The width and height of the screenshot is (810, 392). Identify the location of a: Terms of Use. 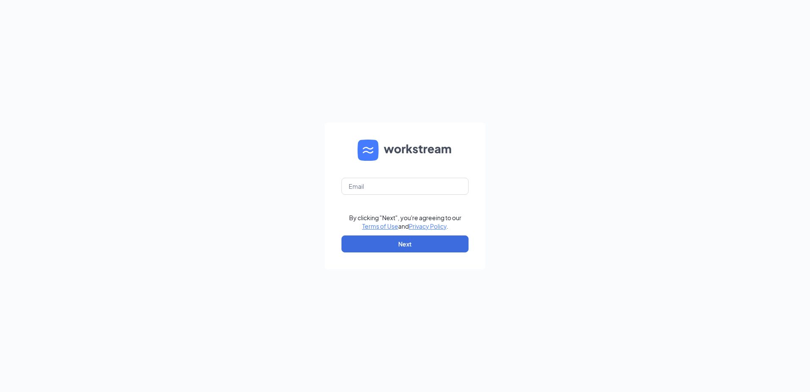
(380, 226).